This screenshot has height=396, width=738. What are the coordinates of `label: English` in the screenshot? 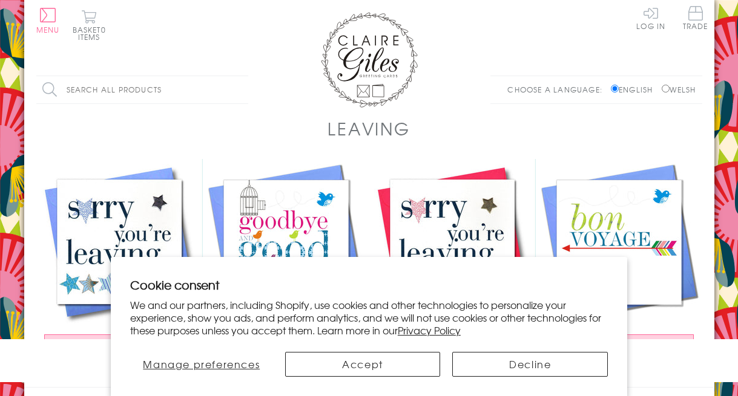 It's located at (634, 90).